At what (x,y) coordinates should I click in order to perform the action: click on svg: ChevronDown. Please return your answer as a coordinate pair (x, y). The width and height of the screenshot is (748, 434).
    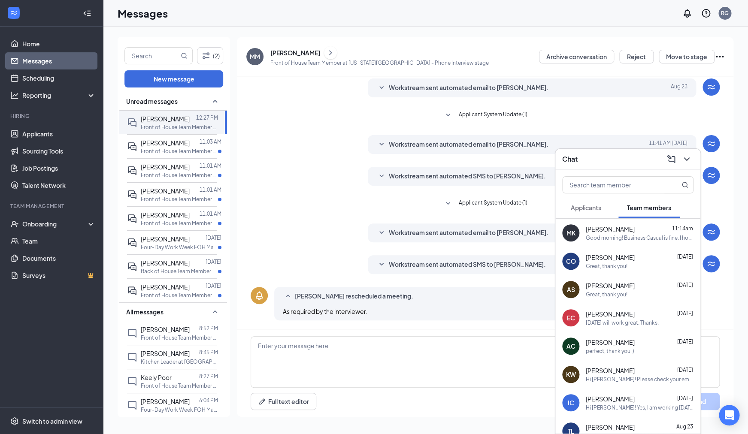
    Looking at the image, I should click on (687, 159).